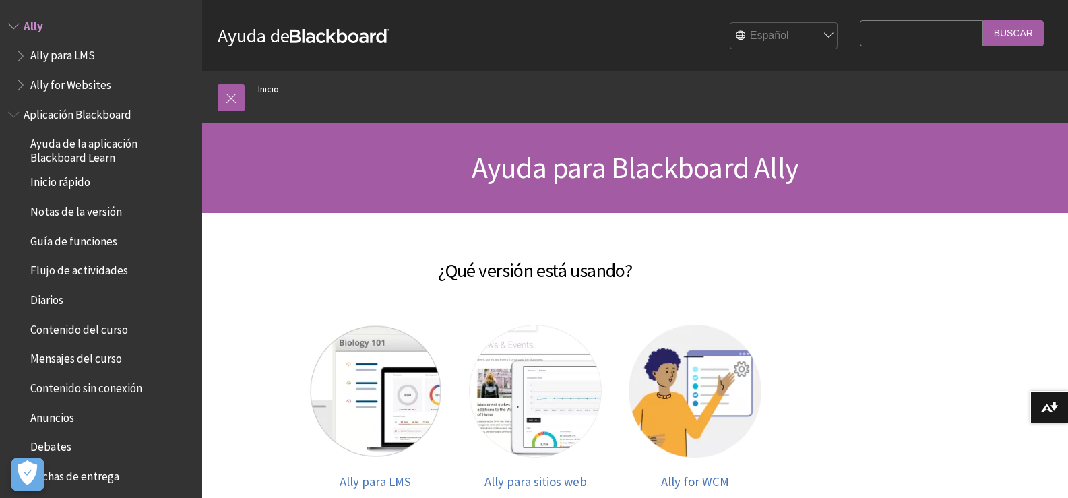 This screenshot has height=498, width=1068. What do you see at coordinates (634, 167) in the screenshot?
I see `span: Ayuda para Blackboard Ally` at bounding box center [634, 167].